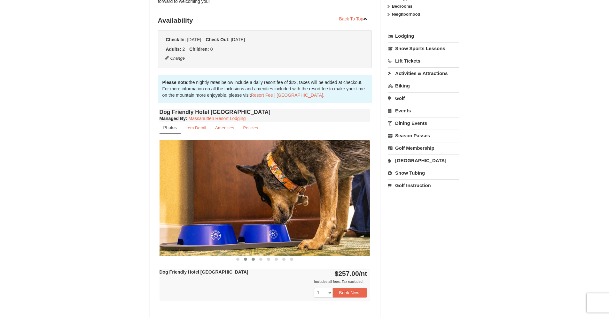 This screenshot has height=317, width=609. Describe the element at coordinates (263, 282) in the screenshot. I see `div: Includes all fees. Tax excluded.` at that location.